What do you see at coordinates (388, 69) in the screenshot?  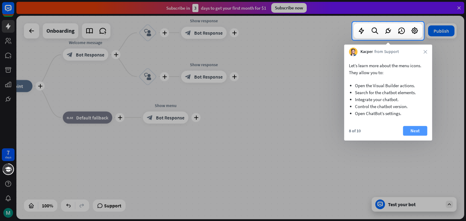 I see `p: Let’s learn more about the menu icons. They allow you to:` at bounding box center [388, 69].